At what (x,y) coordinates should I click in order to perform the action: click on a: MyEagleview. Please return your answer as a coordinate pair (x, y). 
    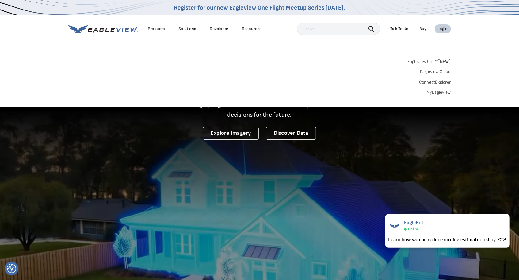
    Looking at the image, I should click on (439, 92).